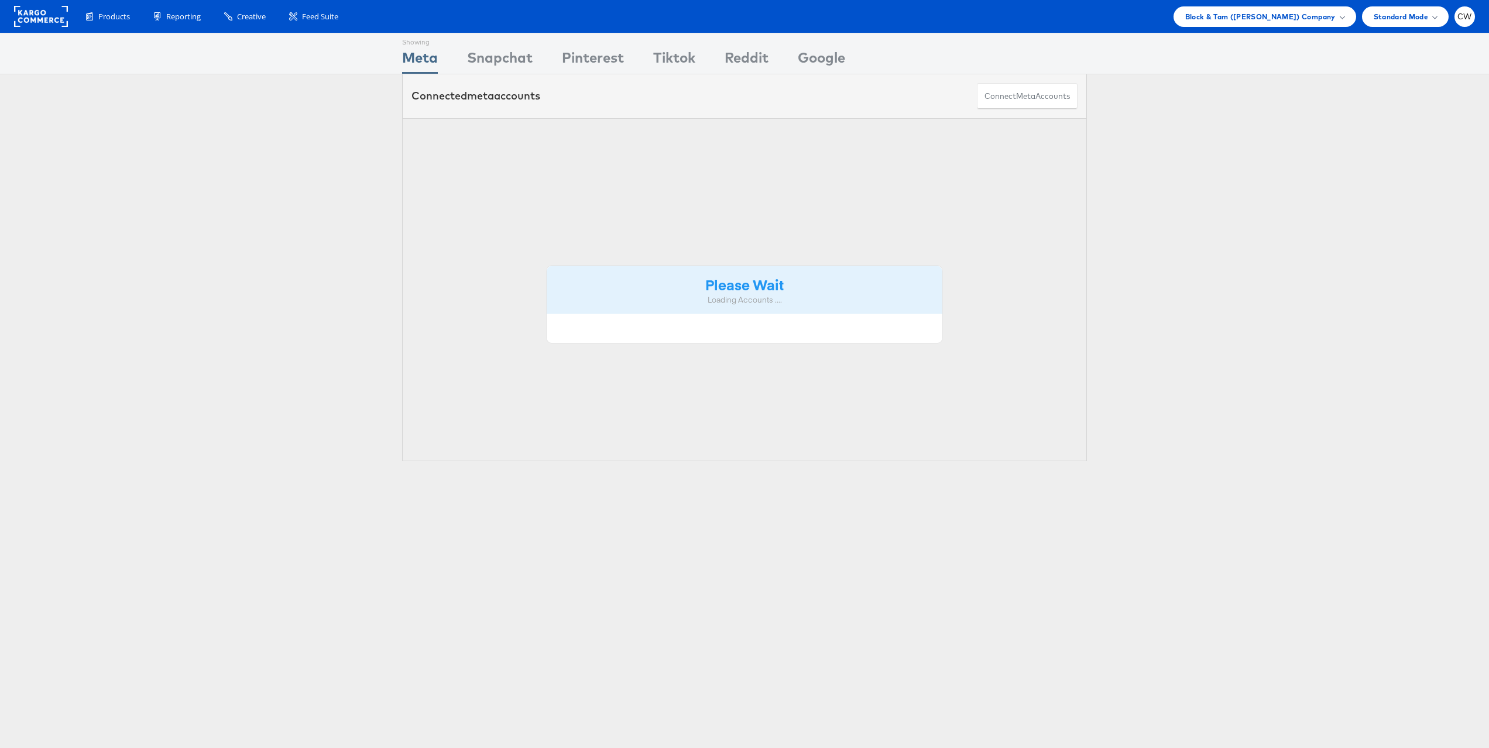 This screenshot has width=1489, height=748. Describe the element at coordinates (320, 16) in the screenshot. I see `span: Feed Suite` at that location.